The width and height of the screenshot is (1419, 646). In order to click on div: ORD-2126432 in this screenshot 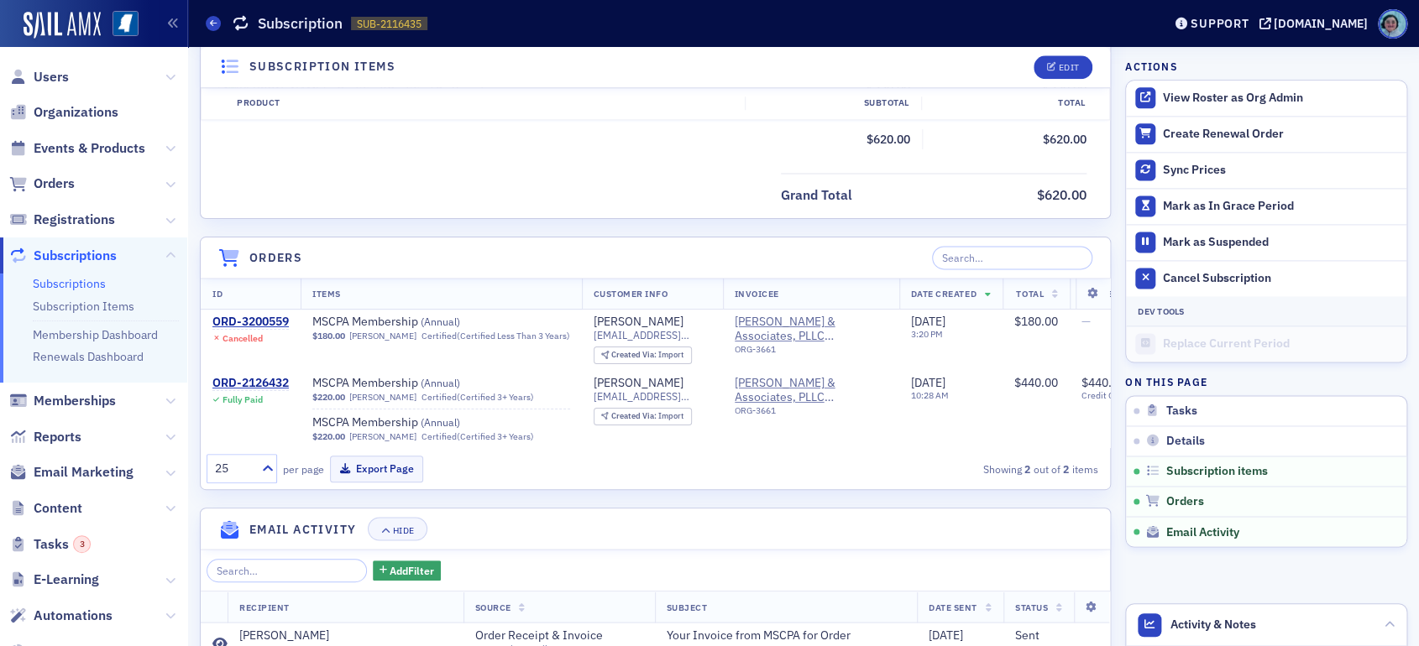, I will do `click(250, 384)`.